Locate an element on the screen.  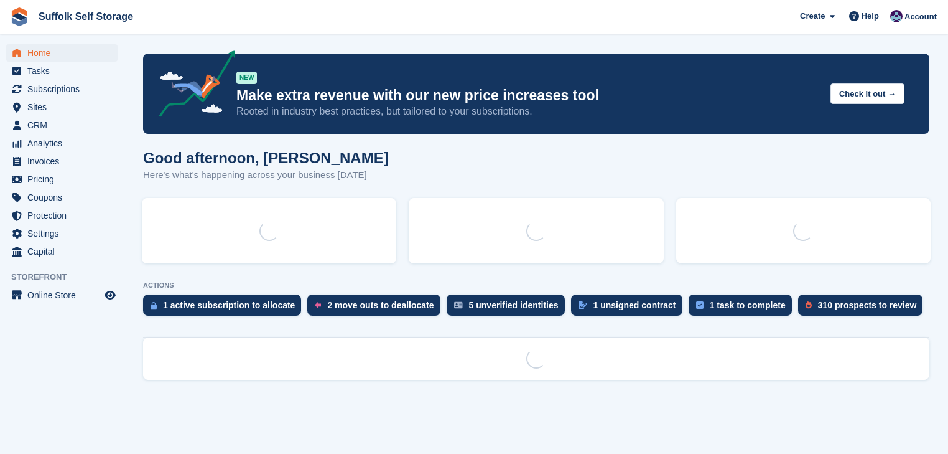
a: 310 prospects to review is located at coordinates (864, 308).